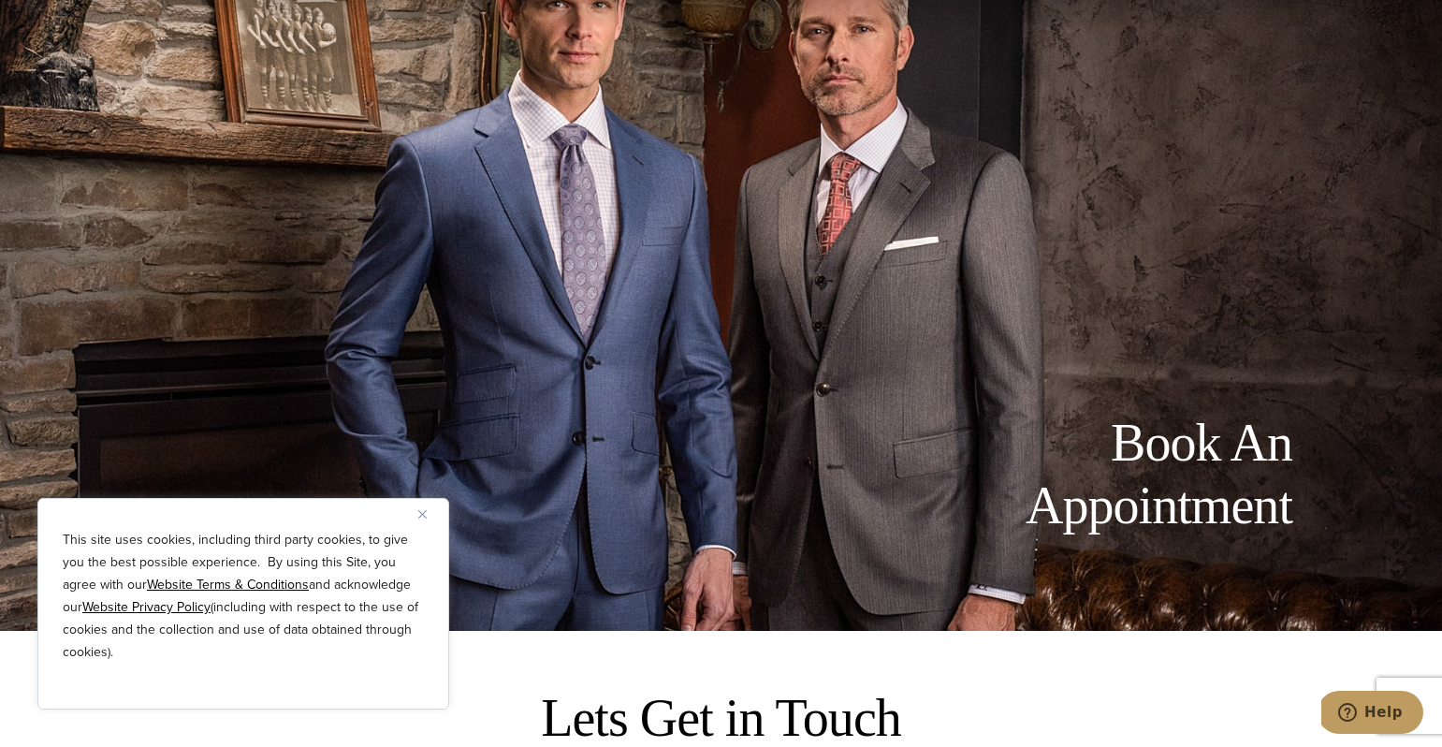 This screenshot has width=1442, height=747. I want to click on img: Close, so click(422, 514).